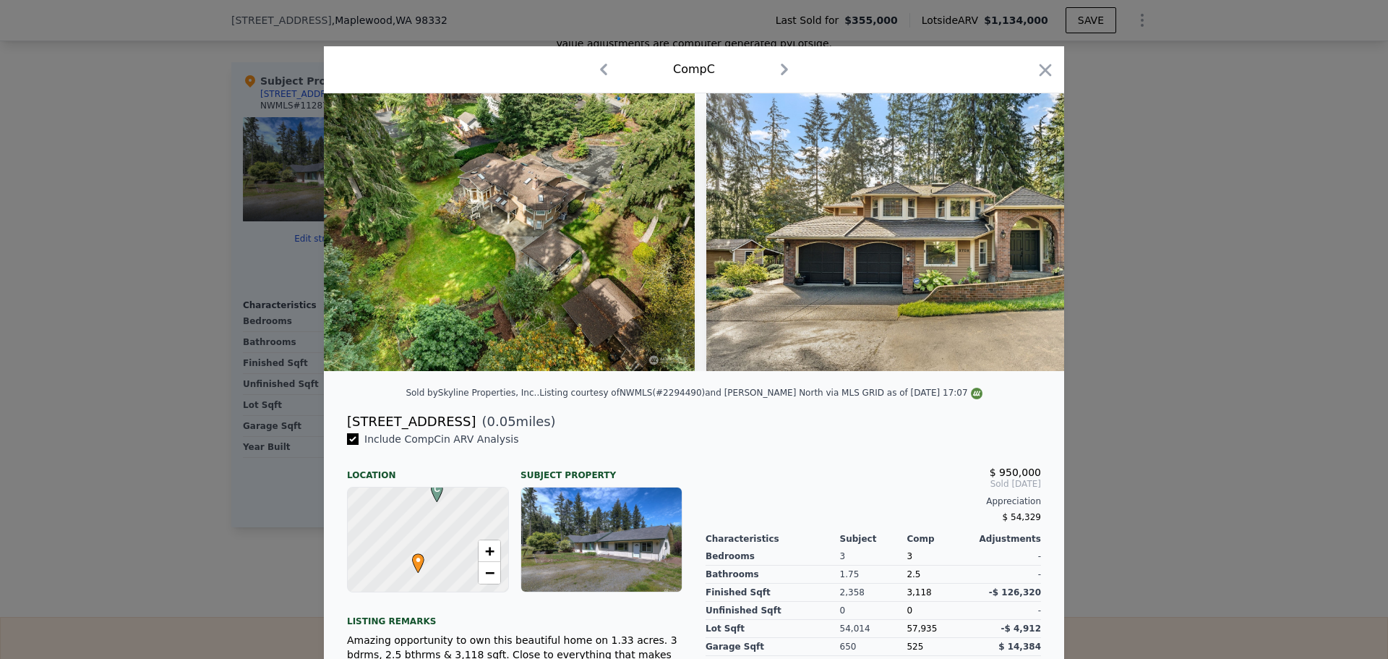 The width and height of the screenshot is (1388, 659). What do you see at coordinates (773, 646) in the screenshot?
I see `div: Garage Sqft` at bounding box center [773, 646].